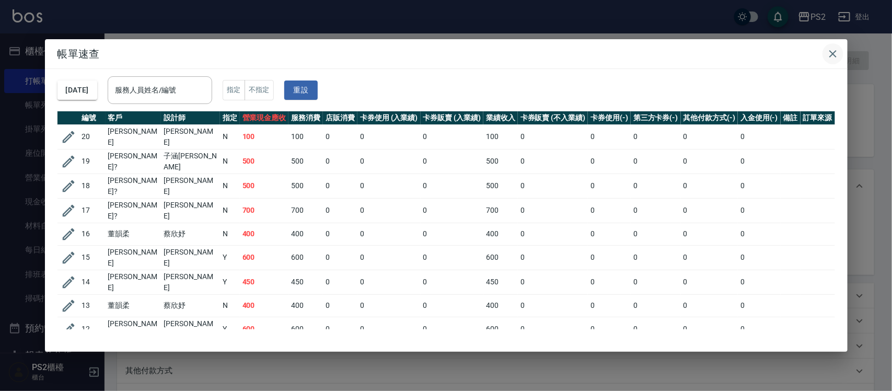 Image resolution: width=892 pixels, height=391 pixels. I want to click on td: 700, so click(501, 210).